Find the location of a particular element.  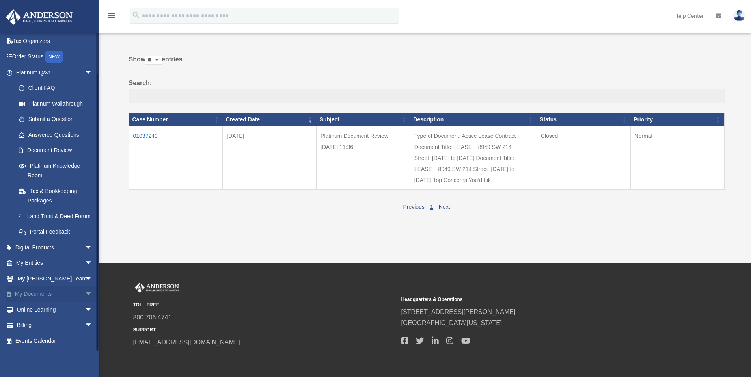

a: 1 is located at coordinates (432, 207).